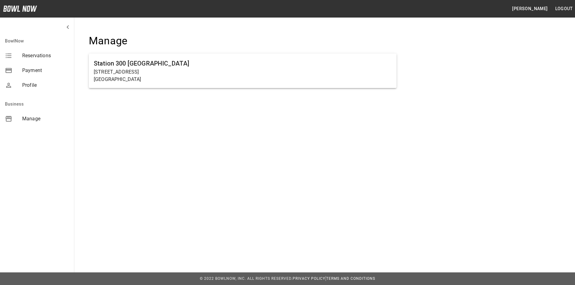 This screenshot has width=575, height=285. I want to click on span: Reservations, so click(46, 56).